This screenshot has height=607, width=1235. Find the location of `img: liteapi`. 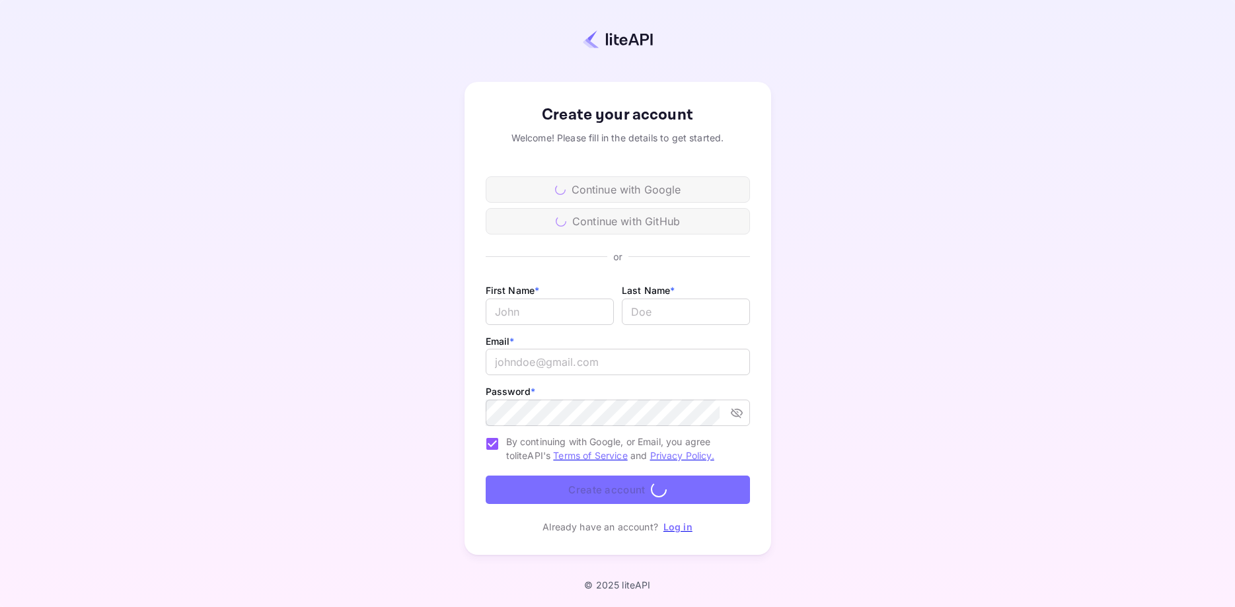

img: liteapi is located at coordinates (618, 39).